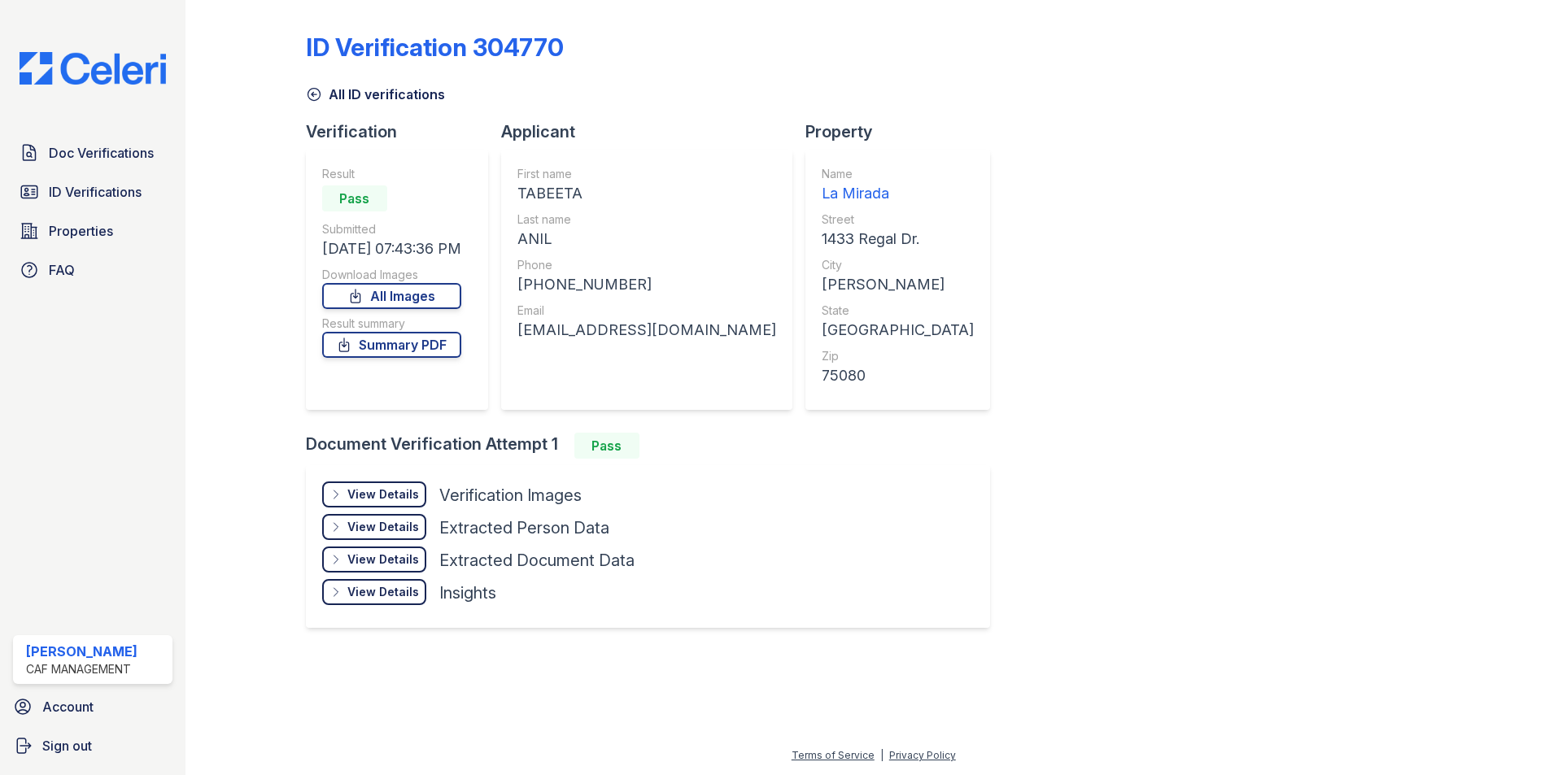 Image resolution: width=1562 pixels, height=775 pixels. Describe the element at coordinates (904, 132) in the screenshot. I see `div: Property` at that location.